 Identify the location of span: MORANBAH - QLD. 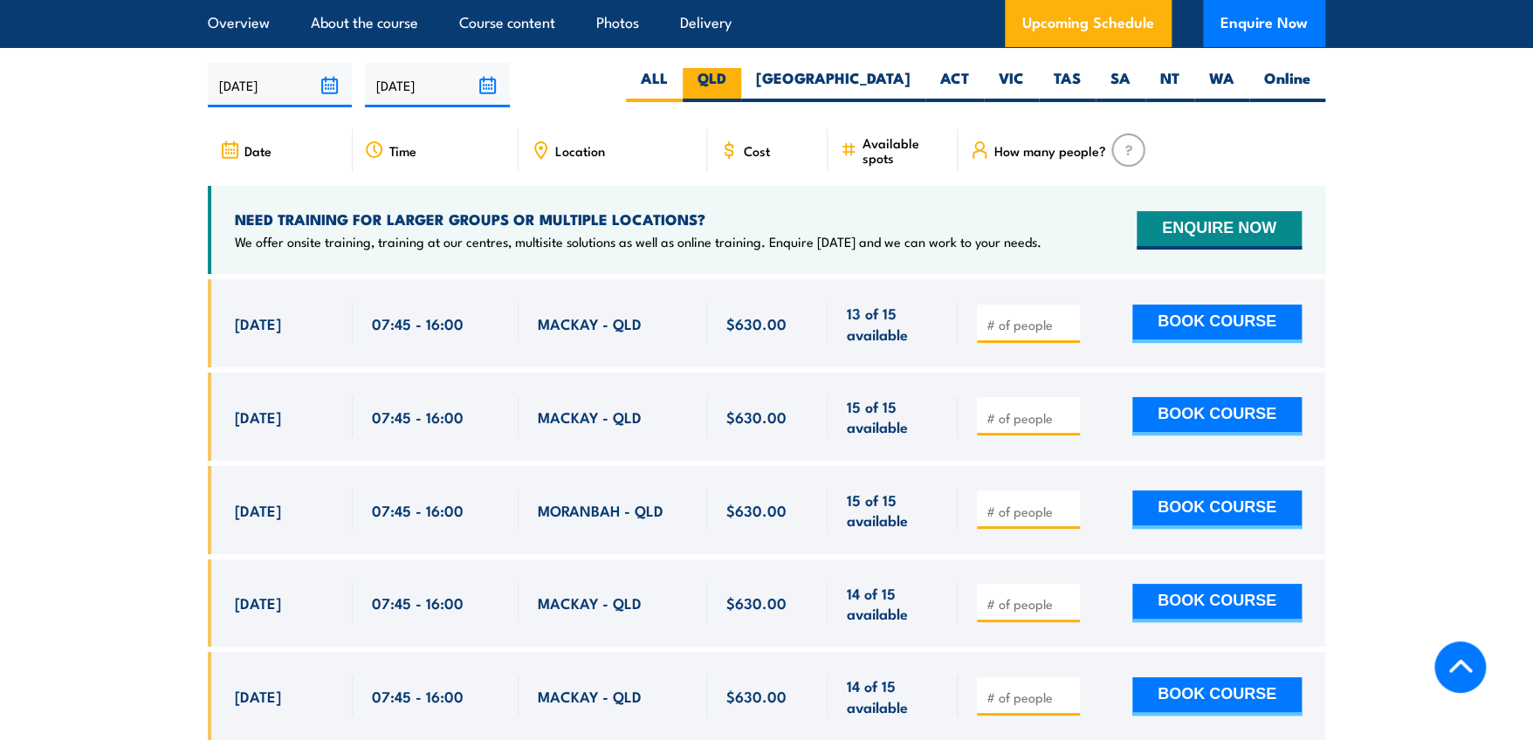
(600, 510).